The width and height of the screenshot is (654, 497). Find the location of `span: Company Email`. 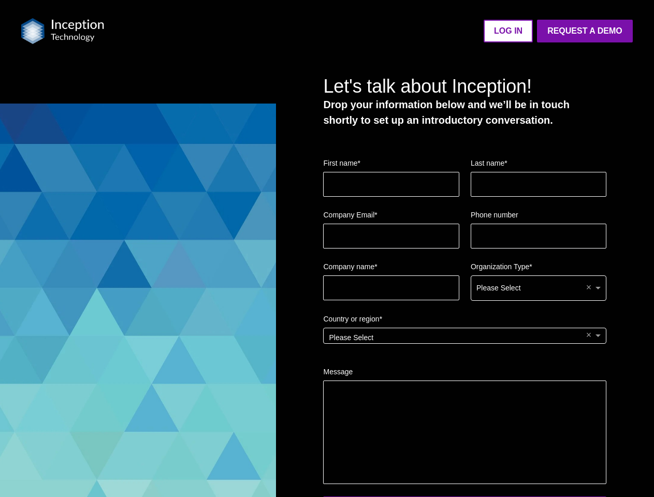

span: Company Email is located at coordinates (348, 215).